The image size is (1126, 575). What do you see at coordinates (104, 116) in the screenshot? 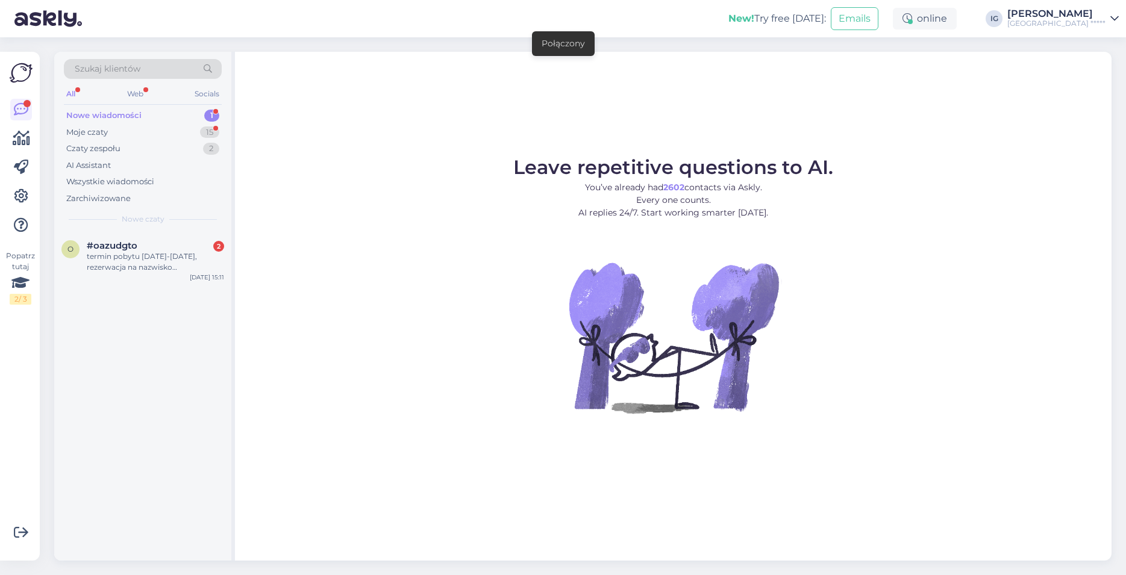
I see `div: Nowe wiadomości` at bounding box center [104, 116].